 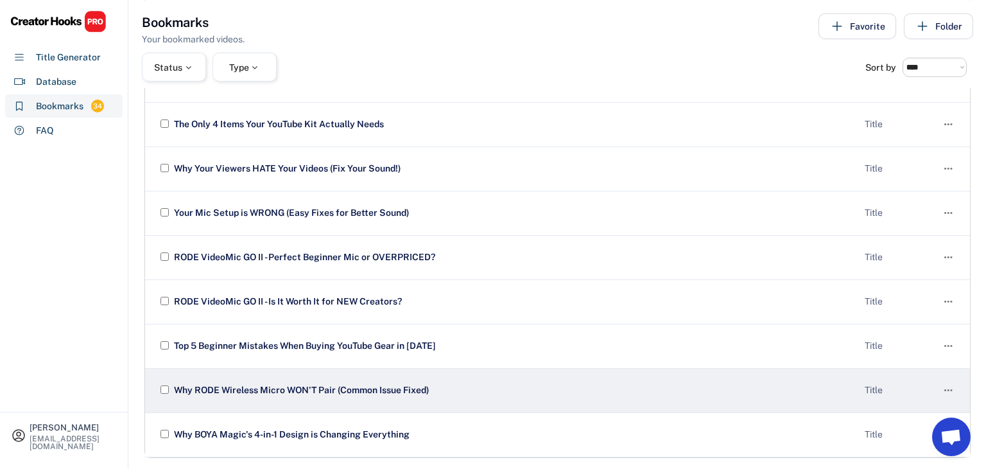 What do you see at coordinates (58, 21) in the screenshot?
I see `img: CHPRO%20Logo.svg` at bounding box center [58, 21].